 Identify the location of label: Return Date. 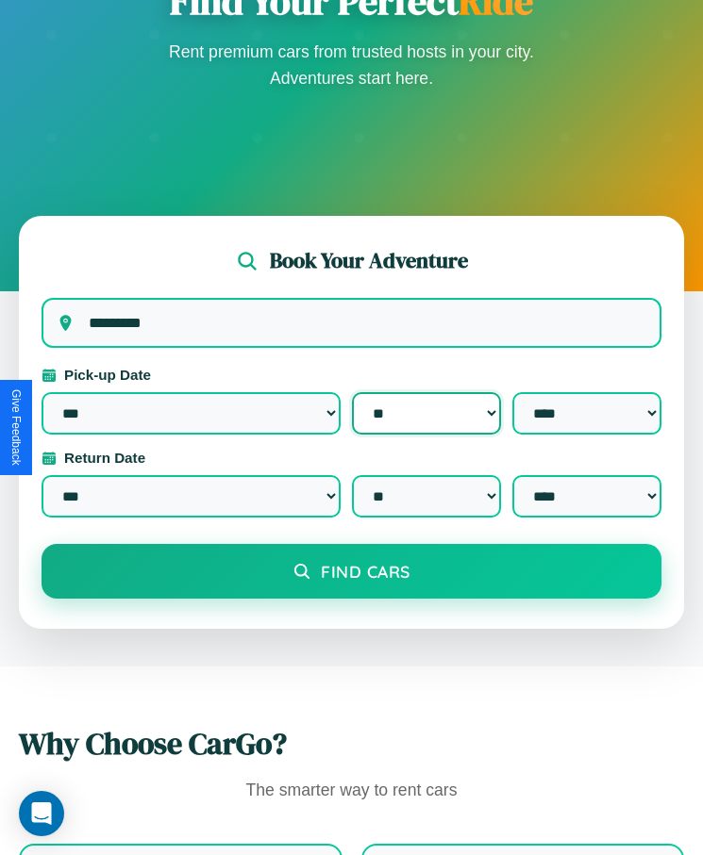
(351, 457).